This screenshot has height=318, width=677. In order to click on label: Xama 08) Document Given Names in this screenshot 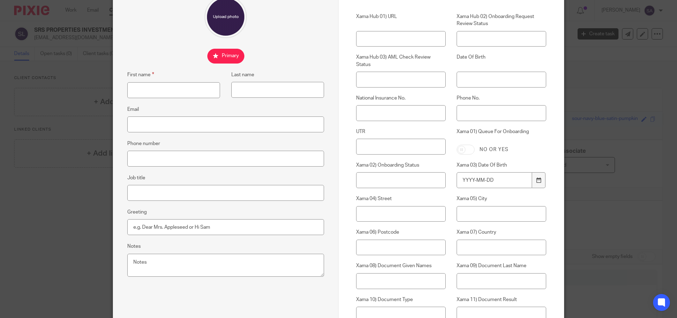, I will do `click(401, 266)`.